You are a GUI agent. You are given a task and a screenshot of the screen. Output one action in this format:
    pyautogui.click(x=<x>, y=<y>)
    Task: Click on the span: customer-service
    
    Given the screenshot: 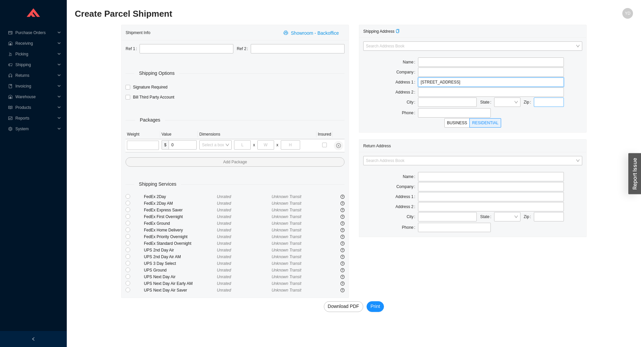 What is the action you would take?
    pyautogui.click(x=10, y=75)
    